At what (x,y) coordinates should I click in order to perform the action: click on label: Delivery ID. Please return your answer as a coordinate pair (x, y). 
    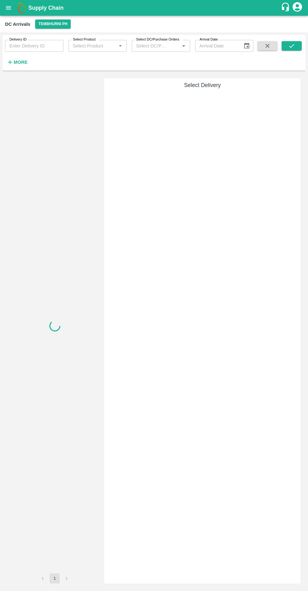
    Looking at the image, I should click on (18, 40).